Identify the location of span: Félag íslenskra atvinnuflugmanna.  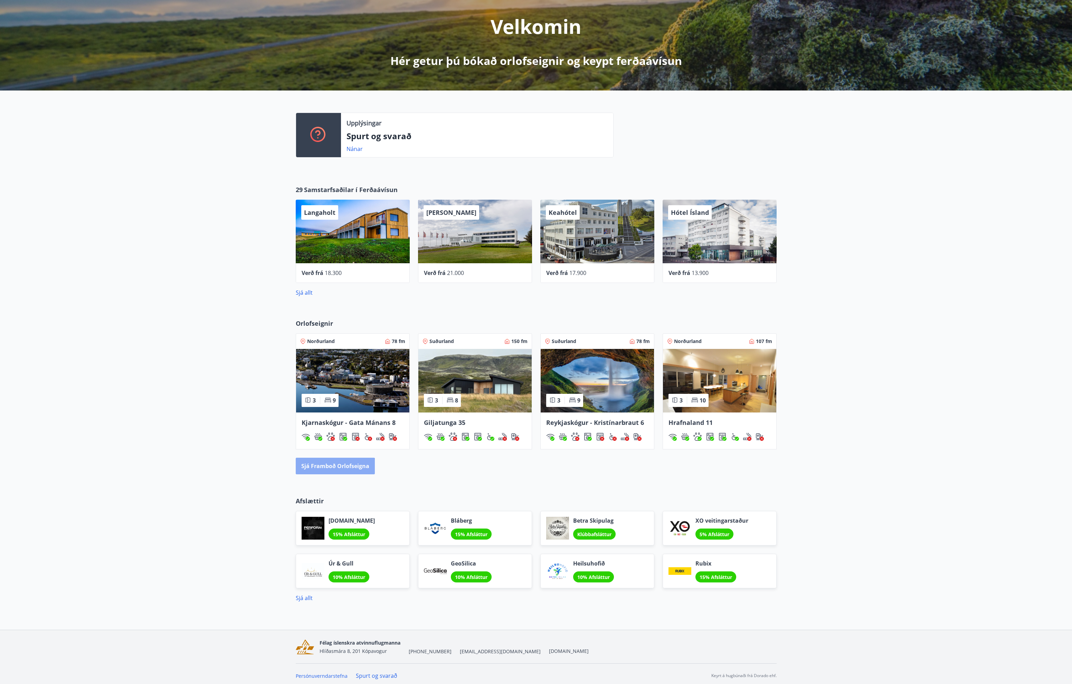
(360, 643).